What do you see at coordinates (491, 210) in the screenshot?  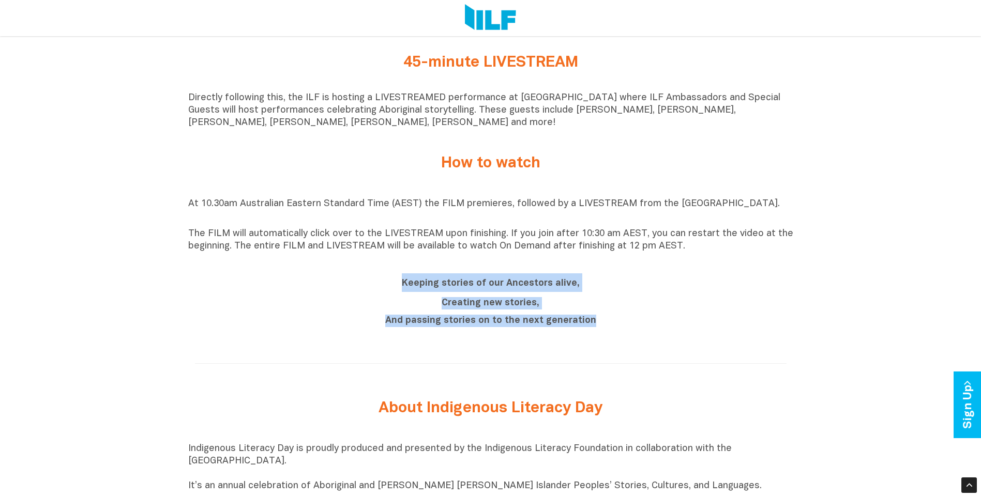 I see `p: At 10.30am Australian Eastern Standard Time (AEST) the FILM premieres, followed by a LIVESTREAM f...` at bounding box center [491, 210].